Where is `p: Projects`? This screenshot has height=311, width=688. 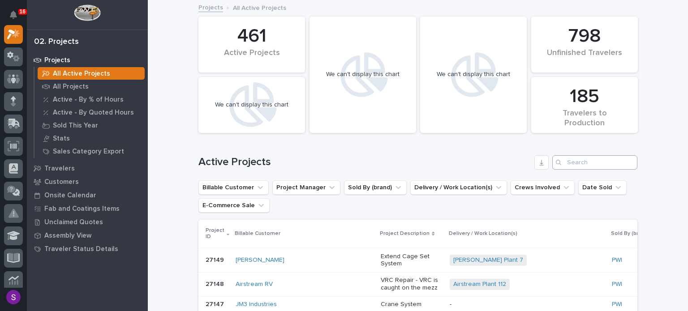 p: Projects is located at coordinates (57, 60).